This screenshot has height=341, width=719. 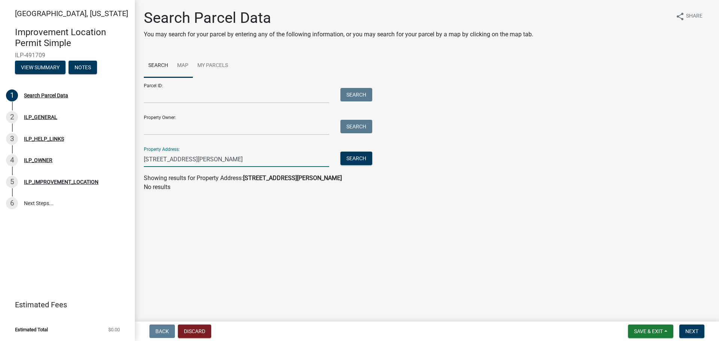 I want to click on a: Search, so click(x=158, y=66).